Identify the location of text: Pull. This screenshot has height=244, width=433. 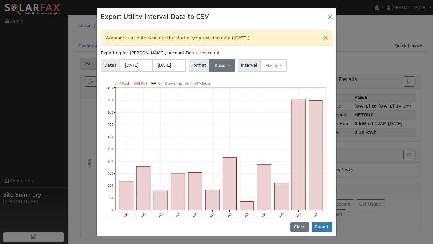
(144, 84).